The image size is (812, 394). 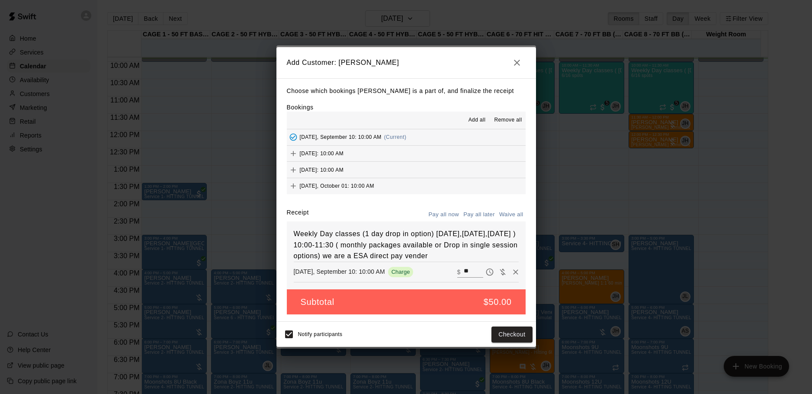 I want to click on span: Pay later, so click(x=490, y=271).